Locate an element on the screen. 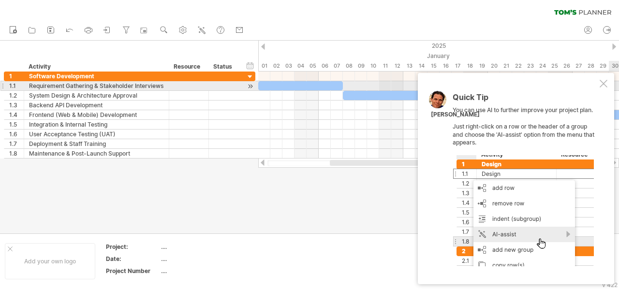 This screenshot has height=289, width=619. div: 1.7 is located at coordinates (16, 144).